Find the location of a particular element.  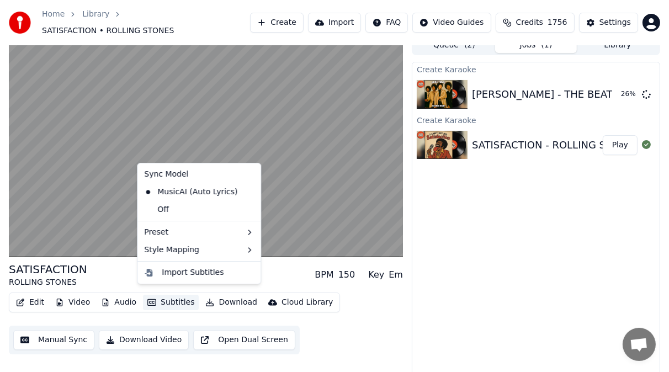

div: Em is located at coordinates (396, 275).